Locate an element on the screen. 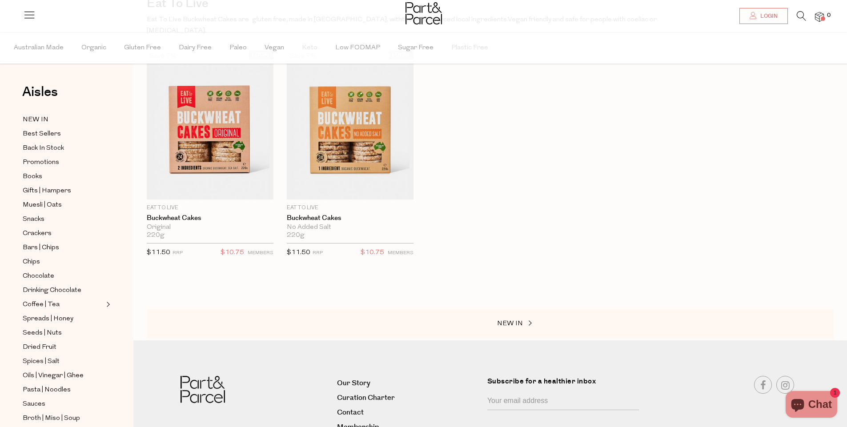  div: No Added Salt is located at coordinates (350, 228).